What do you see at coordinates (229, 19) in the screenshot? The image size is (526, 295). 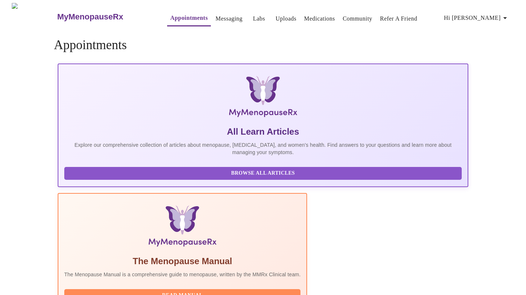 I see `a: Messaging` at bounding box center [229, 19].